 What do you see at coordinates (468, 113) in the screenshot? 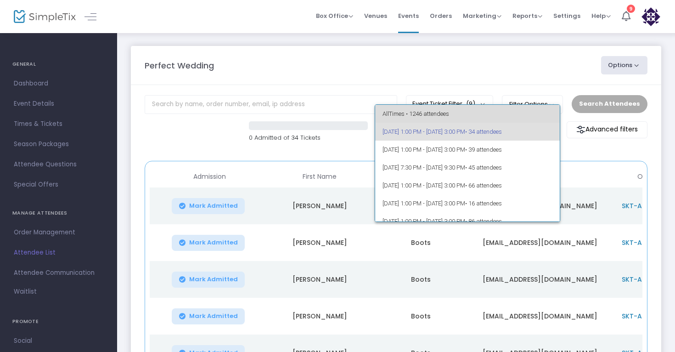
I see `span: All Times • 1246 attendees` at bounding box center [468, 113].